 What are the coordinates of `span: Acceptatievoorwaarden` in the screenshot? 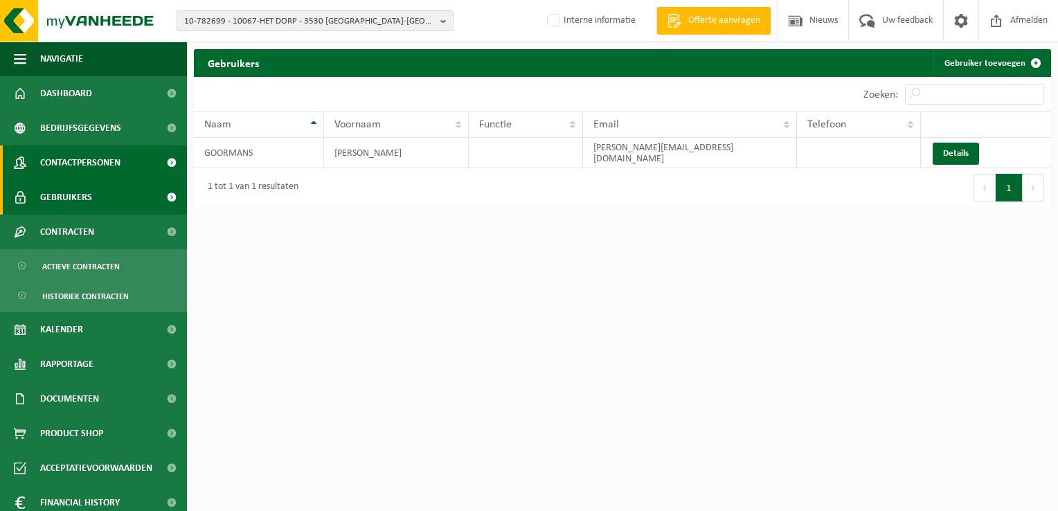 It's located at (96, 468).